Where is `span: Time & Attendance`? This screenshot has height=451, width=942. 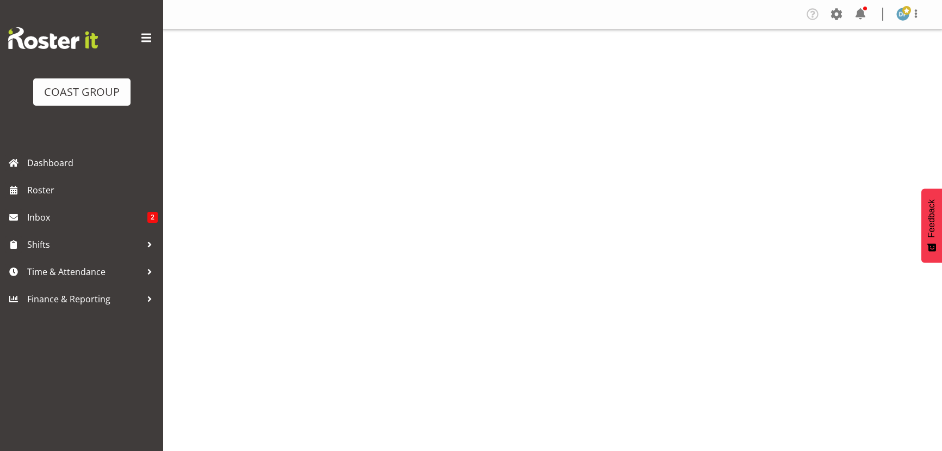
span: Time & Attendance is located at coordinates (84, 272).